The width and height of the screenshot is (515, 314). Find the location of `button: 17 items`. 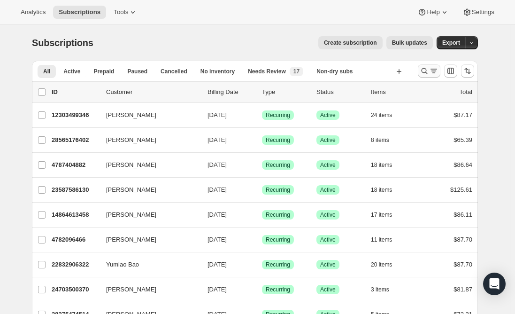

button: 17 items is located at coordinates (387, 215).